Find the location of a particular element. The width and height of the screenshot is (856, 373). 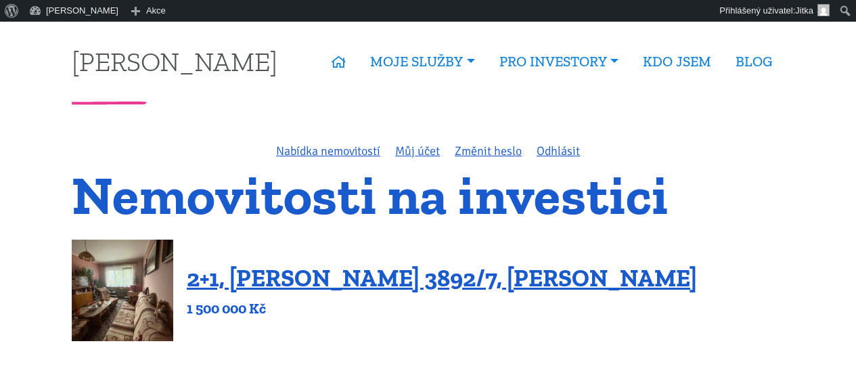

h1: Nemovitosti na investici is located at coordinates (428, 195).